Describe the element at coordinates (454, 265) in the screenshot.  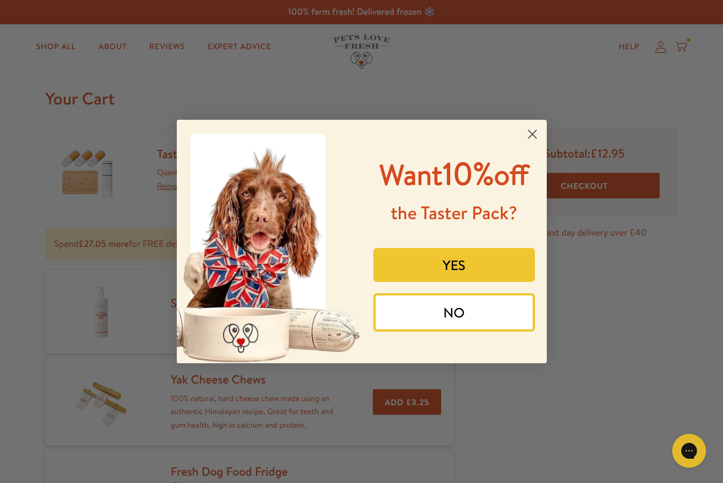
I see `button: YES` at that location.